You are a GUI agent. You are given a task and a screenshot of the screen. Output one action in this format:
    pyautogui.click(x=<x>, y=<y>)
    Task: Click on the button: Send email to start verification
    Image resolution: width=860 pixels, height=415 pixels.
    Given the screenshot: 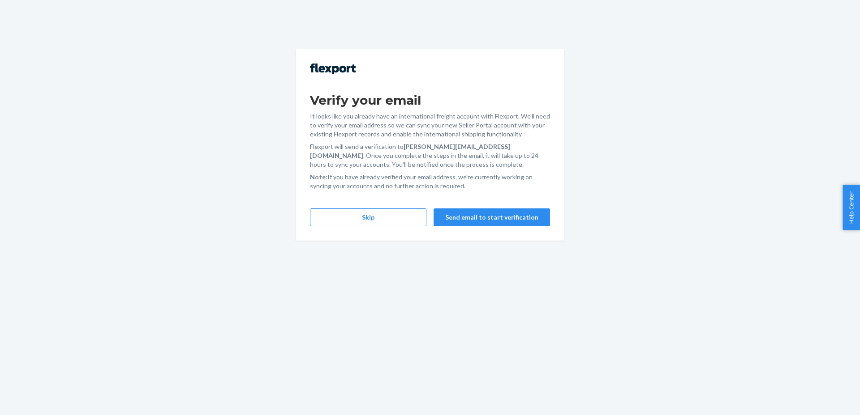 What is the action you would take?
    pyautogui.click(x=492, y=218)
    